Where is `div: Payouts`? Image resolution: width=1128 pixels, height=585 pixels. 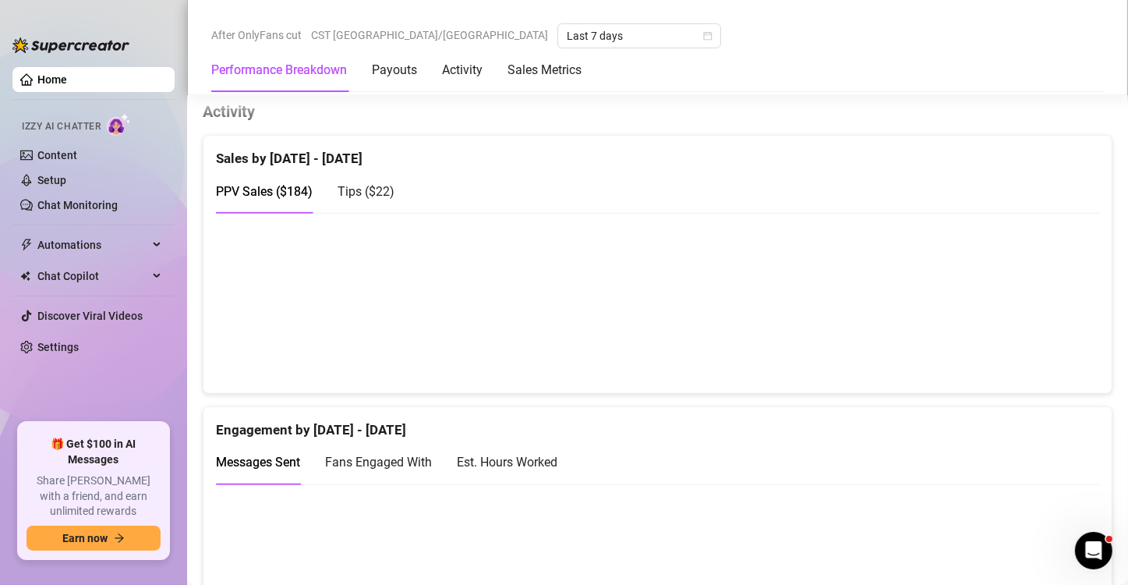
div: Payouts is located at coordinates (395, 70).